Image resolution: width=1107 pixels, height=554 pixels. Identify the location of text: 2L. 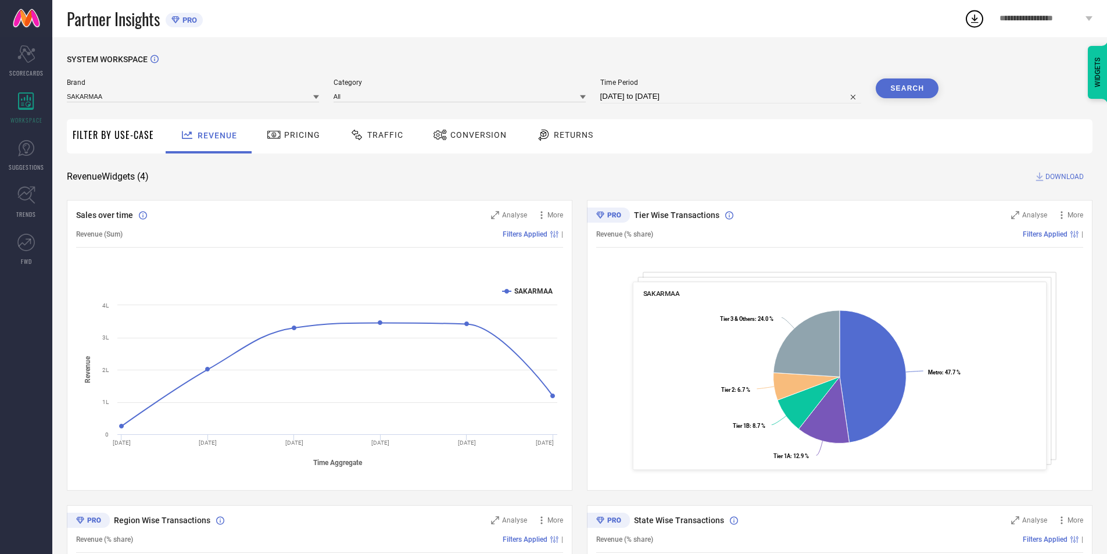
(106, 370).